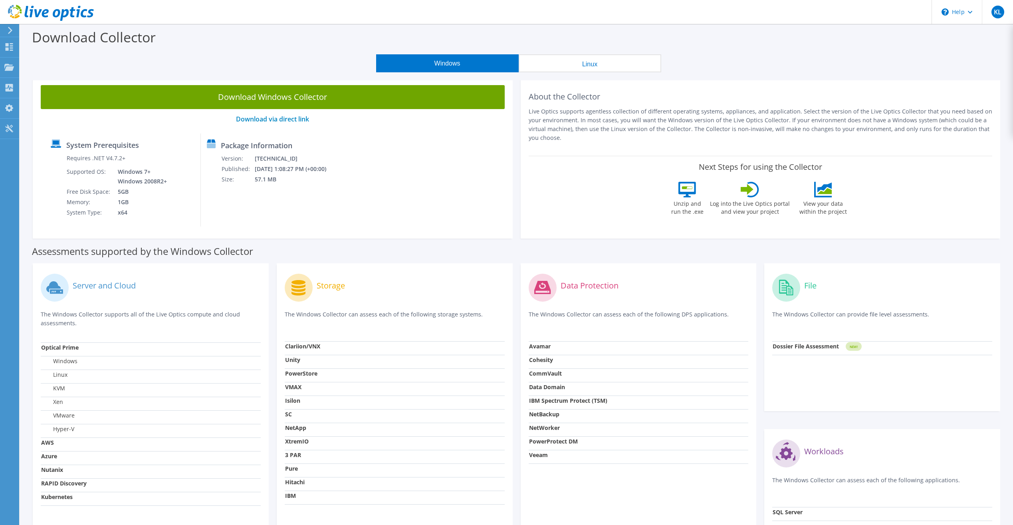  Describe the element at coordinates (238, 169) in the screenshot. I see `td: Published:` at that location.